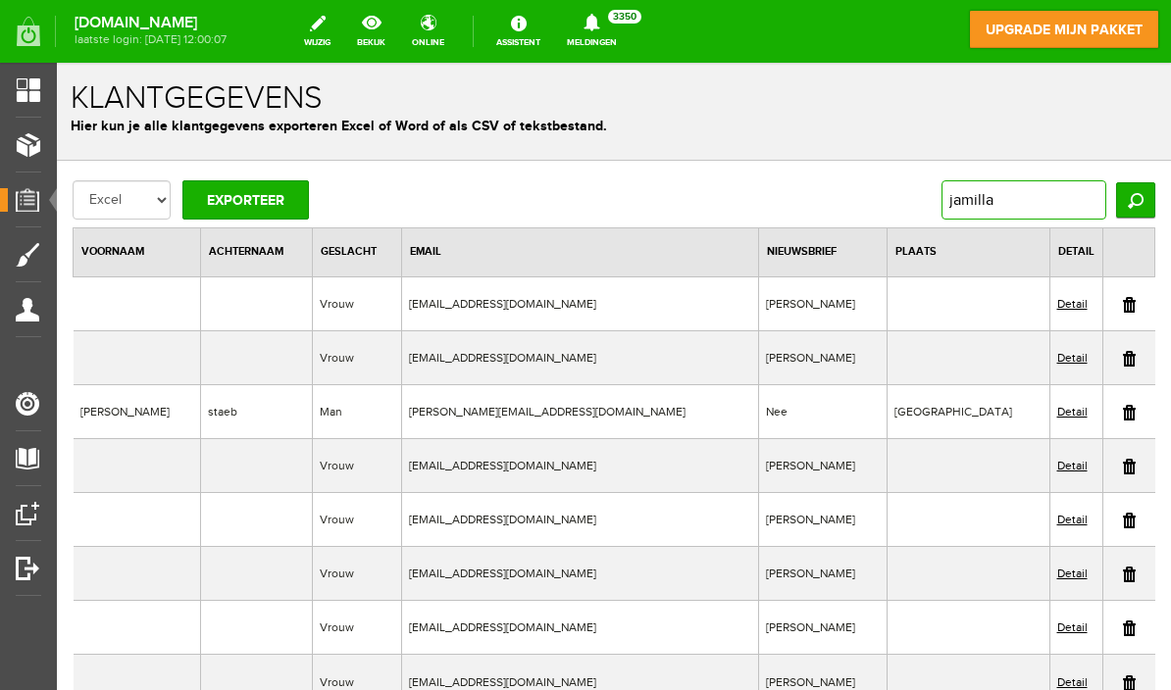 This screenshot has height=690, width=1171. Describe the element at coordinates (557, 35) in the screenshot. I see `h1: Klantgegevens` at that location.